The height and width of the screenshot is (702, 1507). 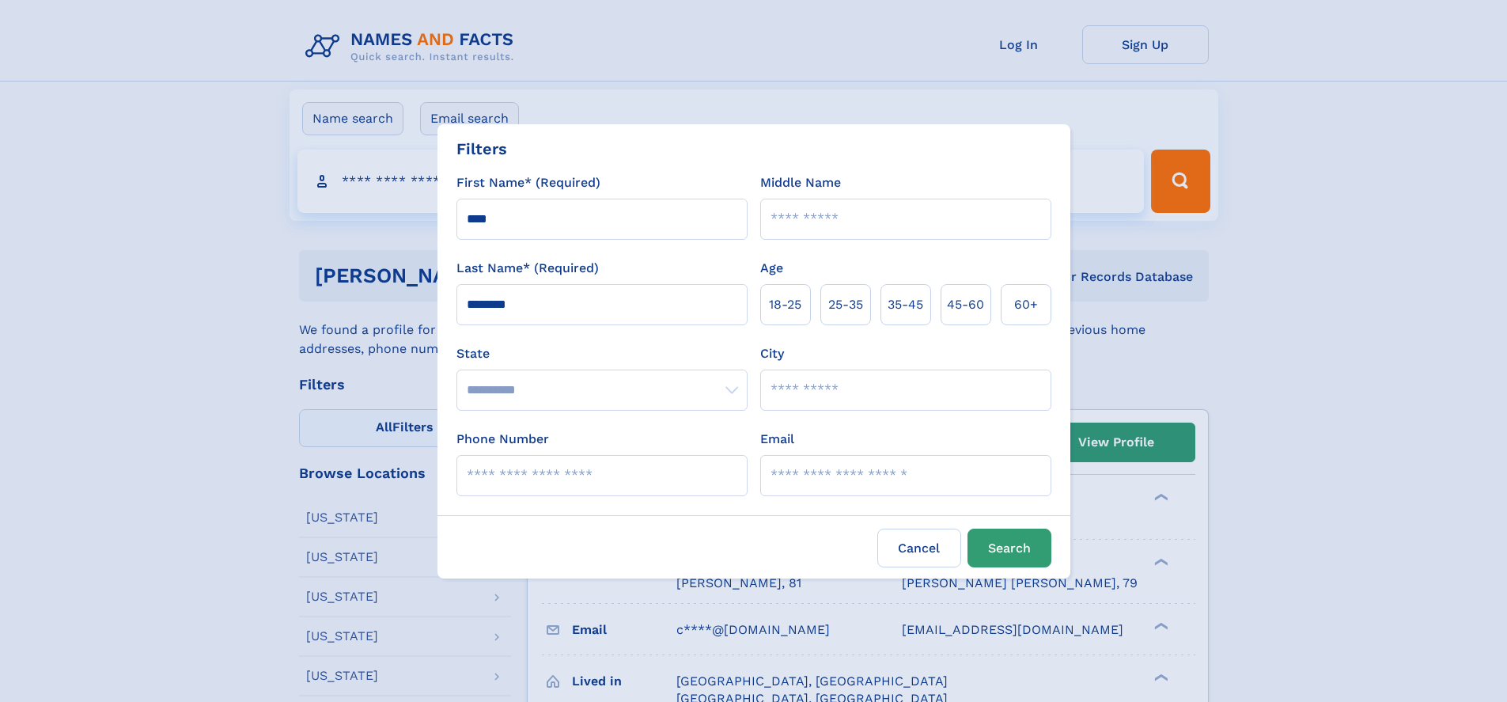 What do you see at coordinates (800, 183) in the screenshot?
I see `label: Middle Name` at bounding box center [800, 183].